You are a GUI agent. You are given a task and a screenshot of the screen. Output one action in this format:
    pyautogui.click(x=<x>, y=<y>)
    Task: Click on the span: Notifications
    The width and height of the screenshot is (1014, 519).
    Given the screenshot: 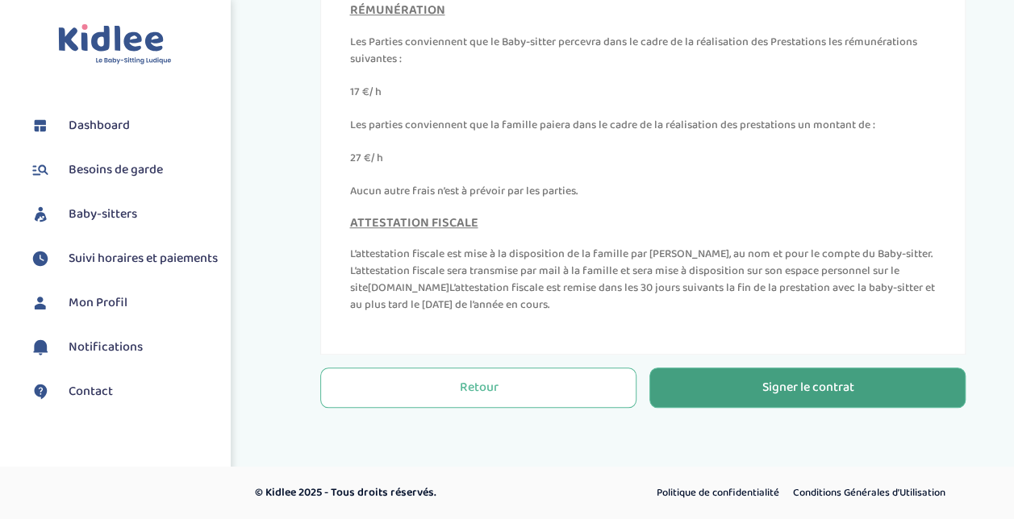 What is the action you would take?
    pyautogui.click(x=106, y=348)
    